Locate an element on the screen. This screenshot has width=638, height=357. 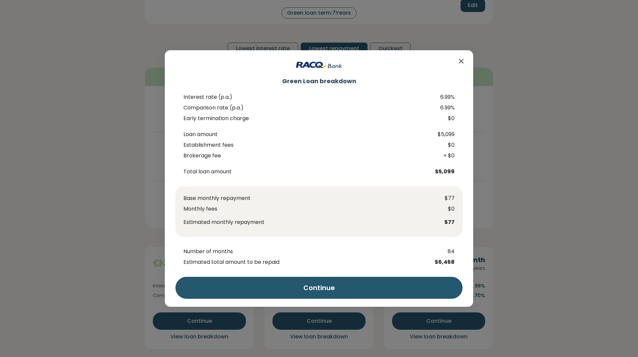
span: Brokerage fee is located at coordinates (306, 156).